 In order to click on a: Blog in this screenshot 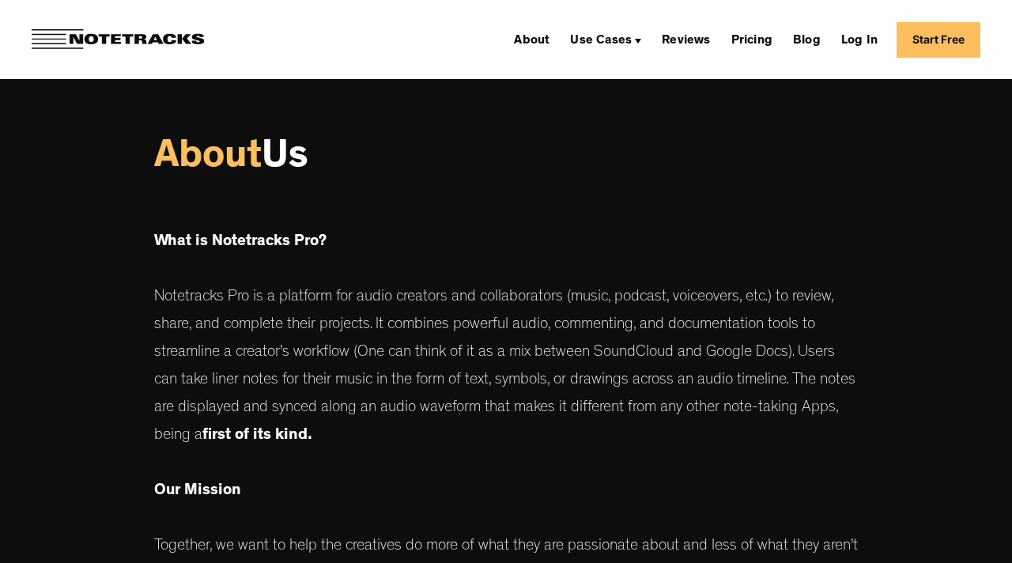, I will do `click(807, 40)`.